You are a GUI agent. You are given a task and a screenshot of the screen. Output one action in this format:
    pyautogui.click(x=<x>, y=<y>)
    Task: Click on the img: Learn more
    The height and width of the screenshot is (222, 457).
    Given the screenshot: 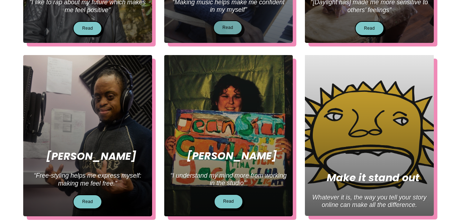 What is the action you would take?
    pyautogui.click(x=229, y=135)
    